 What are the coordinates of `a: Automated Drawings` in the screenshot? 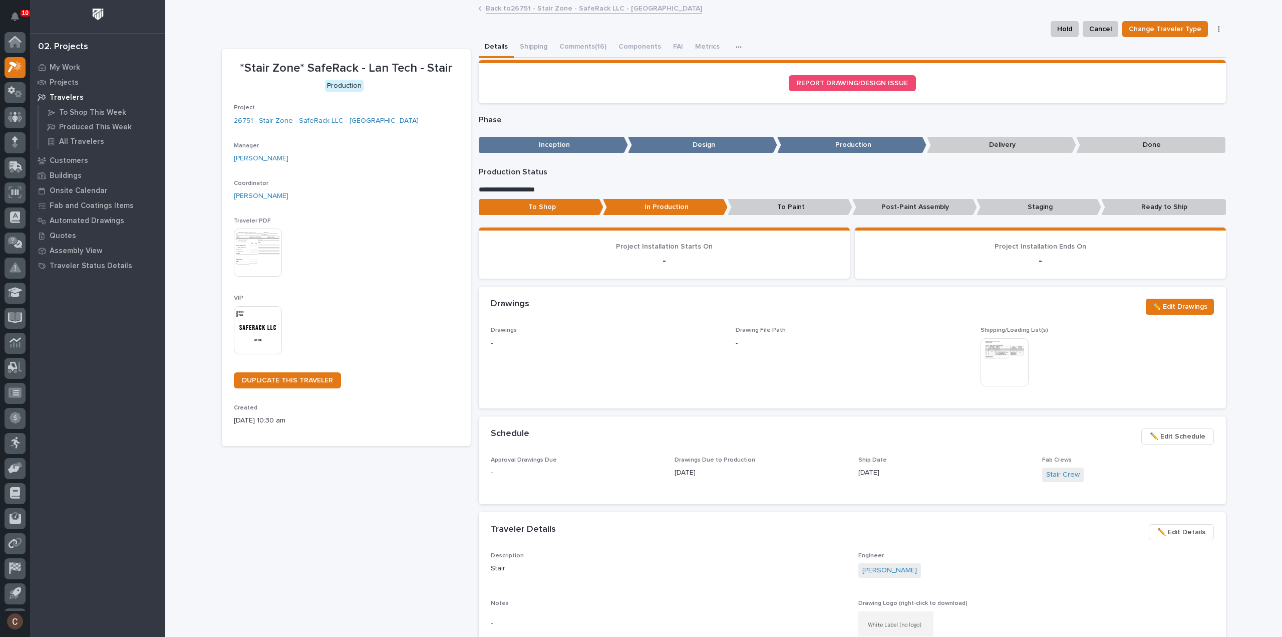 It's located at (98, 220).